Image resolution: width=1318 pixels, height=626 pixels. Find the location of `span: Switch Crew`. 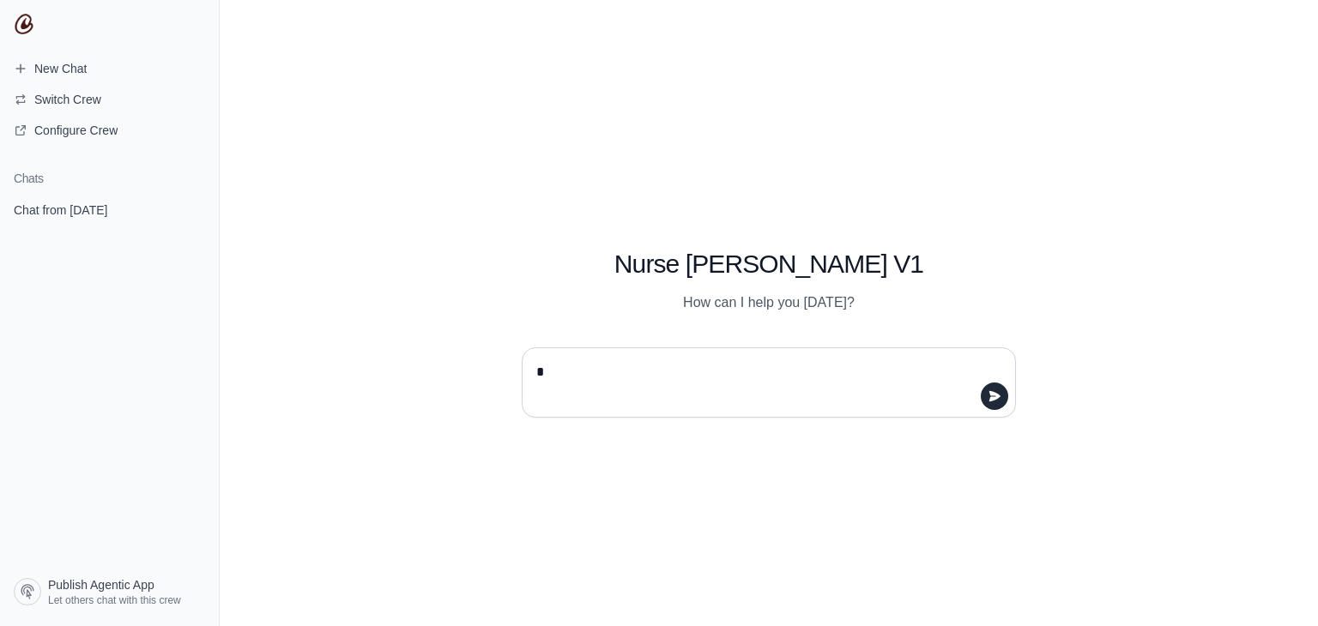

span: Switch Crew is located at coordinates (68, 100).